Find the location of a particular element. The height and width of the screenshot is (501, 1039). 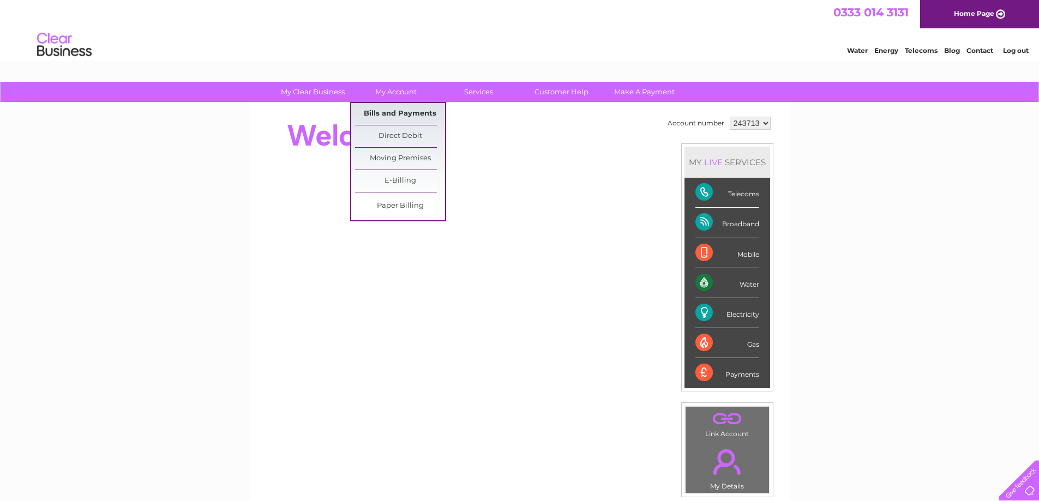

td: Link Account is located at coordinates (727, 423).